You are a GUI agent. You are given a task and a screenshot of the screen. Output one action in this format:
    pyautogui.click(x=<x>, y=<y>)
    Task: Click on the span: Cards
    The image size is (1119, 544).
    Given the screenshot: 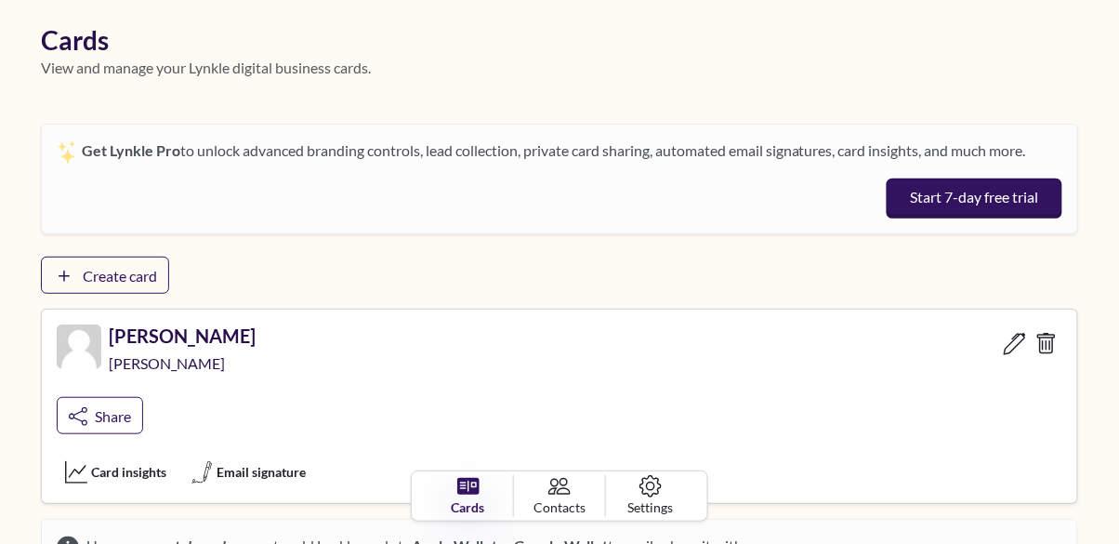 What is the action you would take?
    pyautogui.click(x=468, y=507)
    